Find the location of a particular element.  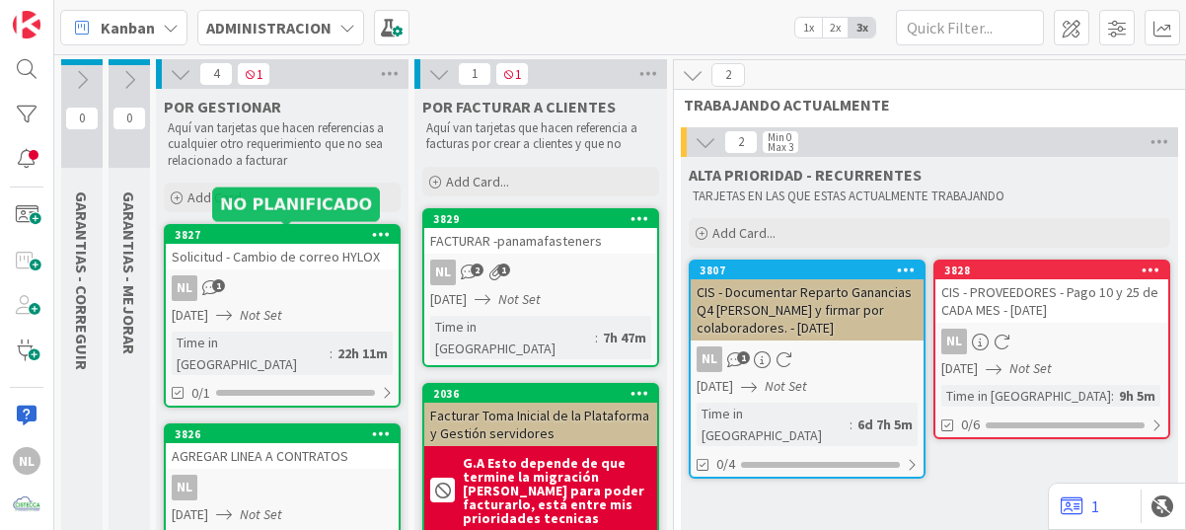

span: 4 is located at coordinates (216, 74).